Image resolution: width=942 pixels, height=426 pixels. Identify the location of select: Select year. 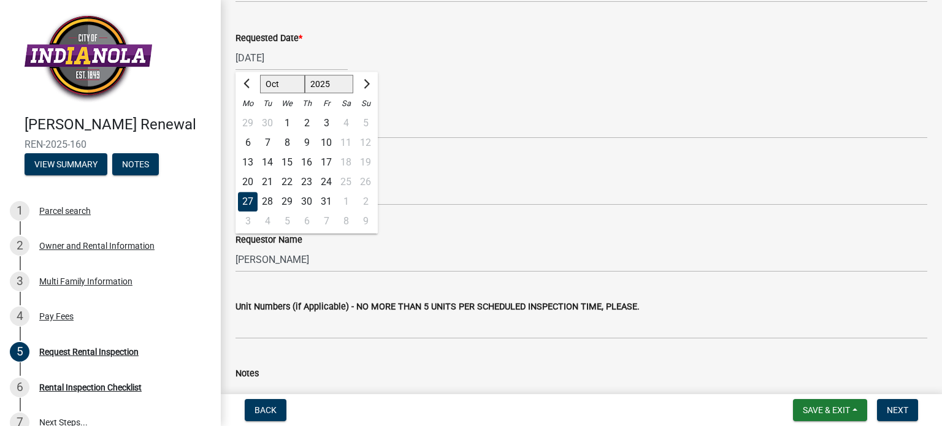
(329, 84).